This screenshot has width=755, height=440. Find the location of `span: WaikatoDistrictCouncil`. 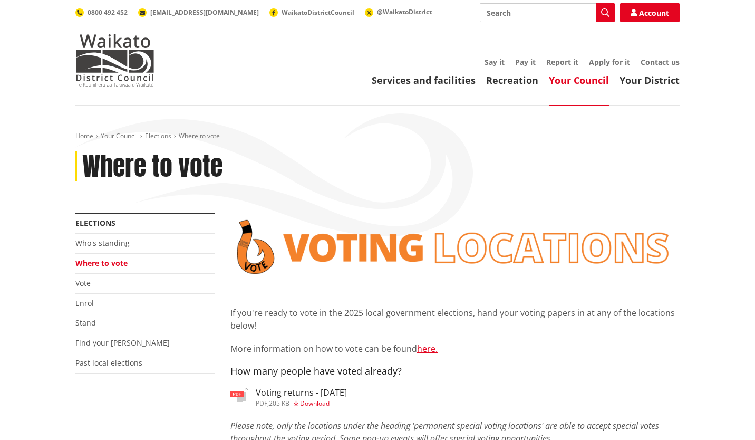

span: WaikatoDistrictCouncil is located at coordinates (318, 12).